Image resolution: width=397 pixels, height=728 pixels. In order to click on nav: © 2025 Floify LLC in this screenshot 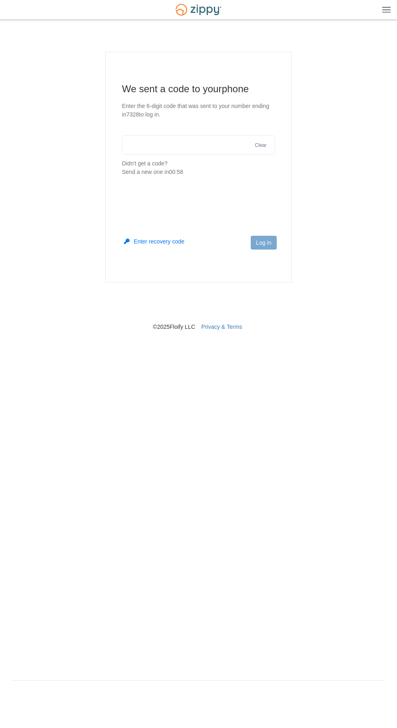, I will do `click(198, 307)`.